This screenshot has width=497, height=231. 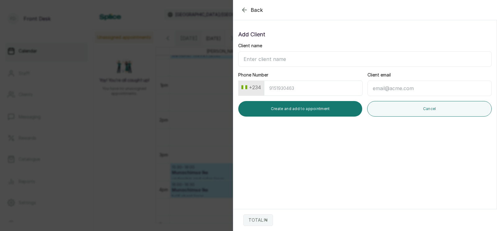 I want to click on button: Create and add to appointment, so click(x=300, y=109).